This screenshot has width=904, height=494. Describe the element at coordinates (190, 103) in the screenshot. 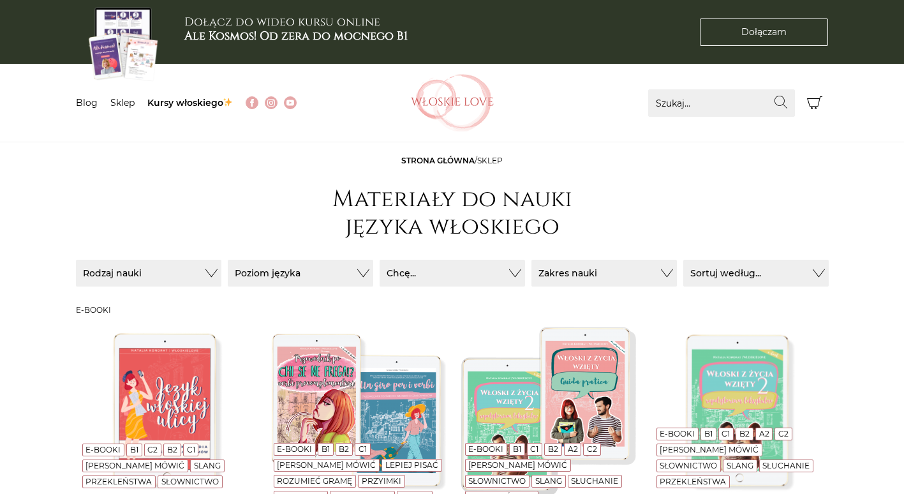

I see `a: Kursy włoskiego` at that location.